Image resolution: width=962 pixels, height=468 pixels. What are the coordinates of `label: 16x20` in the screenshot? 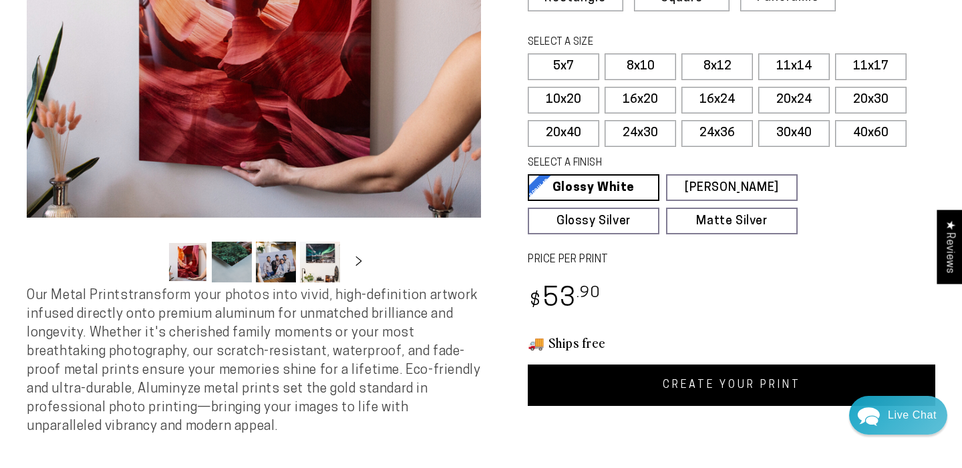 It's located at (640, 100).